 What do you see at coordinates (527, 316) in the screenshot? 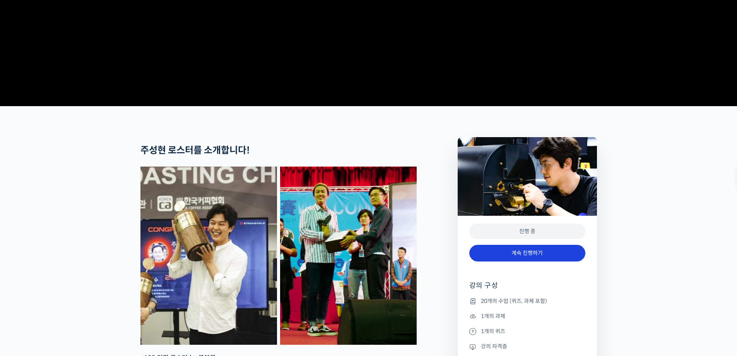
I see `li: 1개의 과제` at bounding box center [527, 316].